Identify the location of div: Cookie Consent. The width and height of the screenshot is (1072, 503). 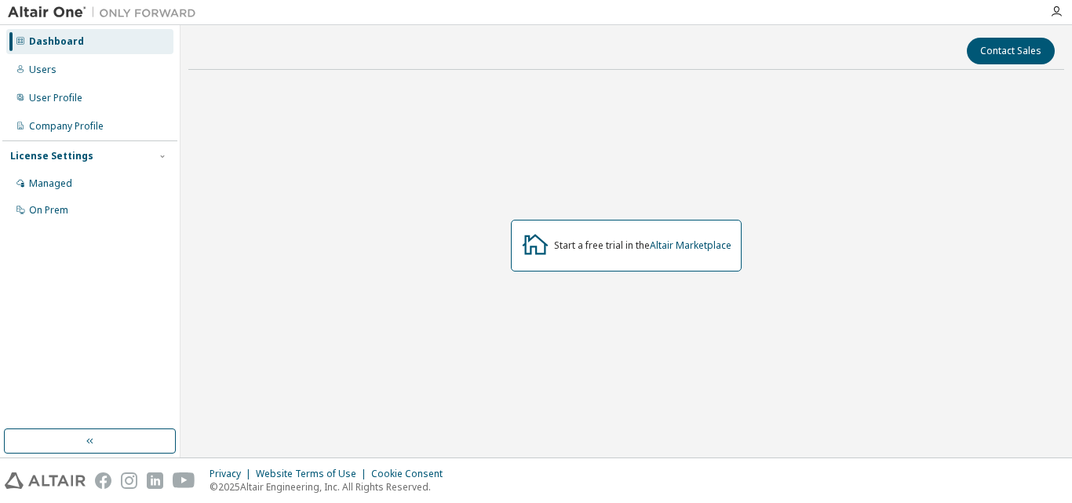
(411, 474).